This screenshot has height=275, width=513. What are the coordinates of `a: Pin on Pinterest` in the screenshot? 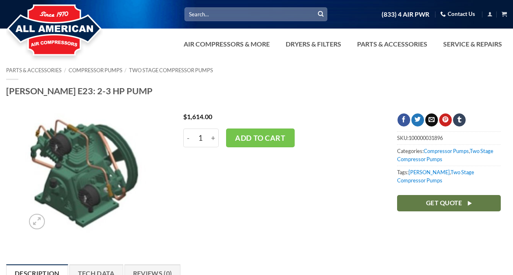 It's located at (445, 120).